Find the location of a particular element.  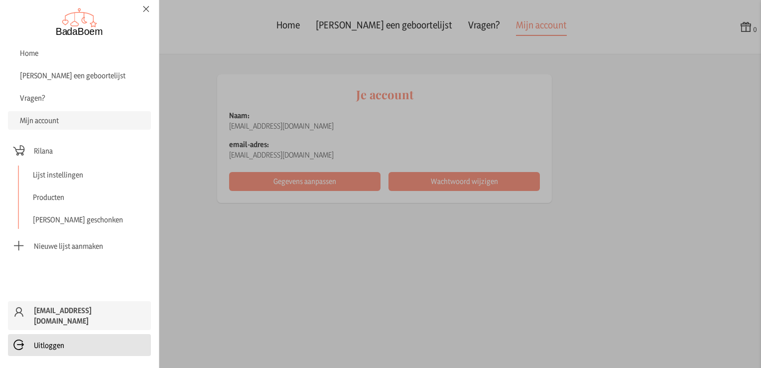

span: Mijn account is located at coordinates (39, 120).